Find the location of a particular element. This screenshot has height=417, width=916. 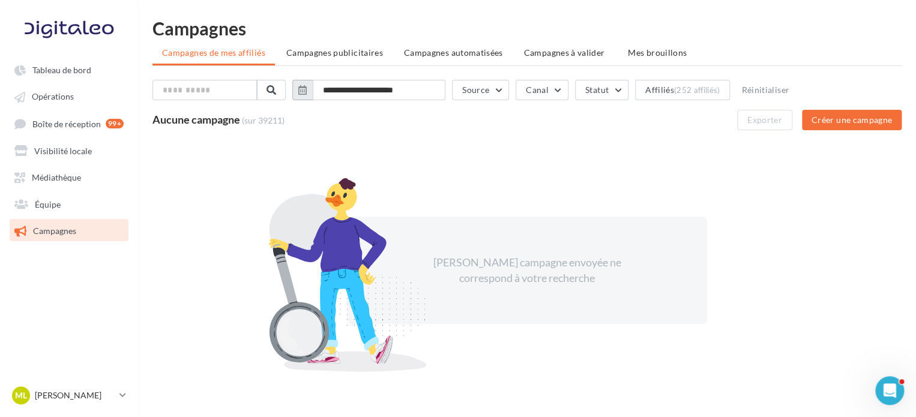

button: Source is located at coordinates (480, 90).